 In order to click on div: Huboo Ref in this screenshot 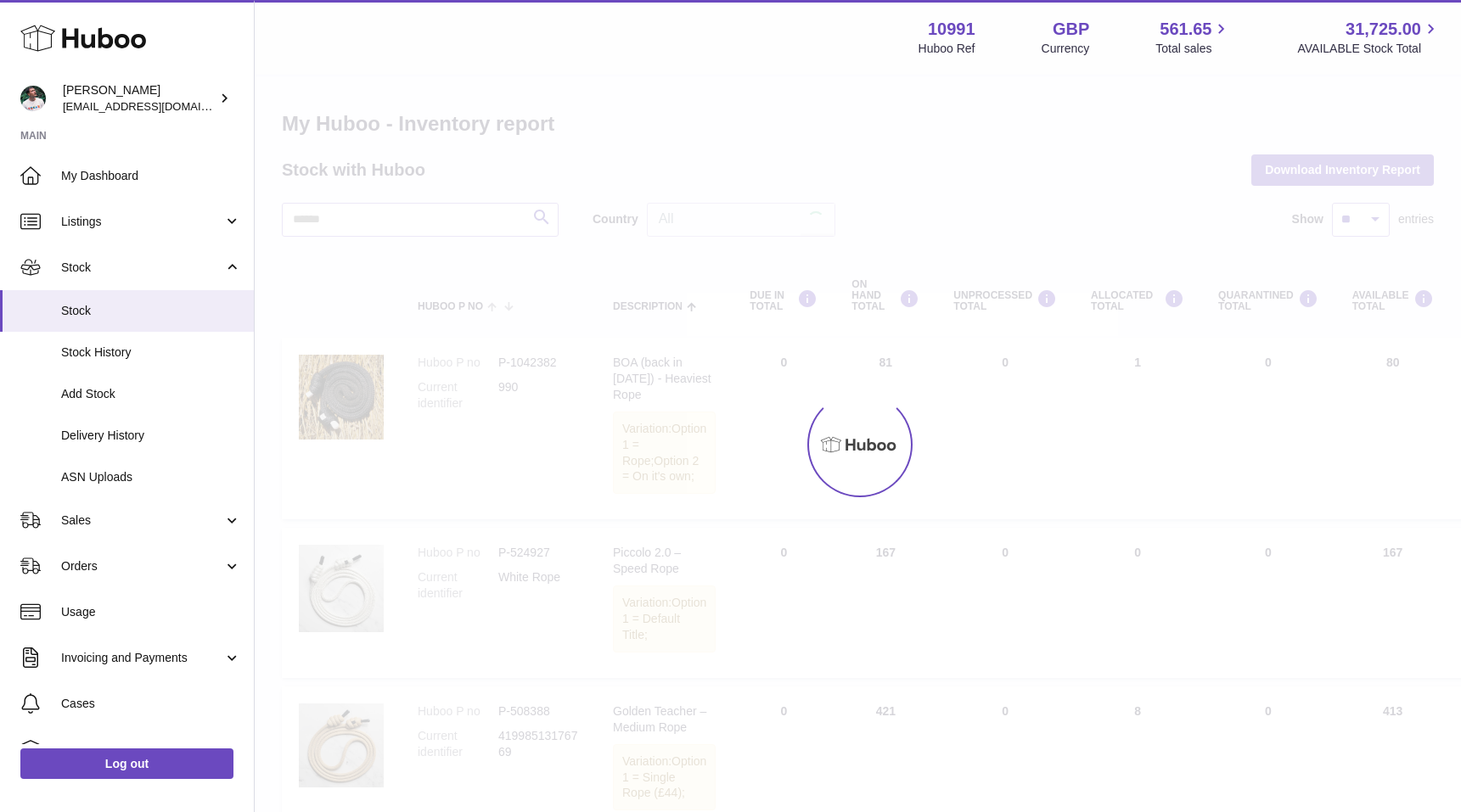, I will do `click(946, 48)`.